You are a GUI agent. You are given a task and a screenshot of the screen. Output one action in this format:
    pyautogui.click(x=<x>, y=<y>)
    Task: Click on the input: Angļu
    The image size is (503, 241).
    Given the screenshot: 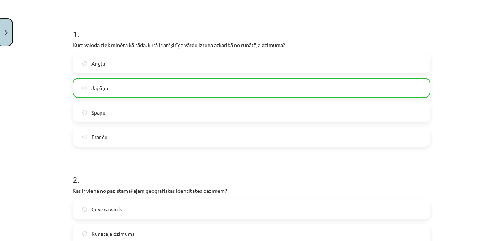 What is the action you would take?
    pyautogui.click(x=84, y=63)
    